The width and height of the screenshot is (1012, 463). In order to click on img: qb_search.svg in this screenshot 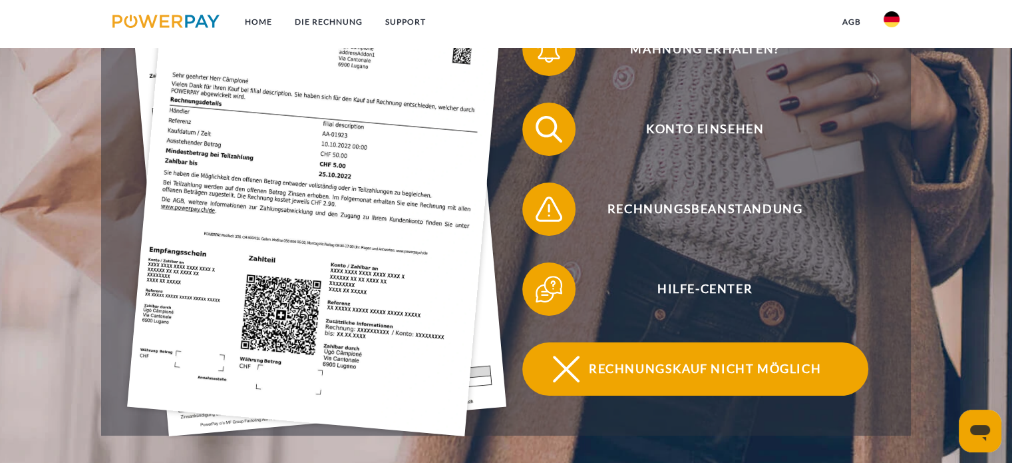, I will do `click(549, 129)`.